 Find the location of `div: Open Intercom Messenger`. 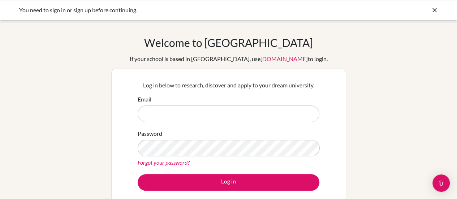

div: Open Intercom Messenger is located at coordinates (441, 183).